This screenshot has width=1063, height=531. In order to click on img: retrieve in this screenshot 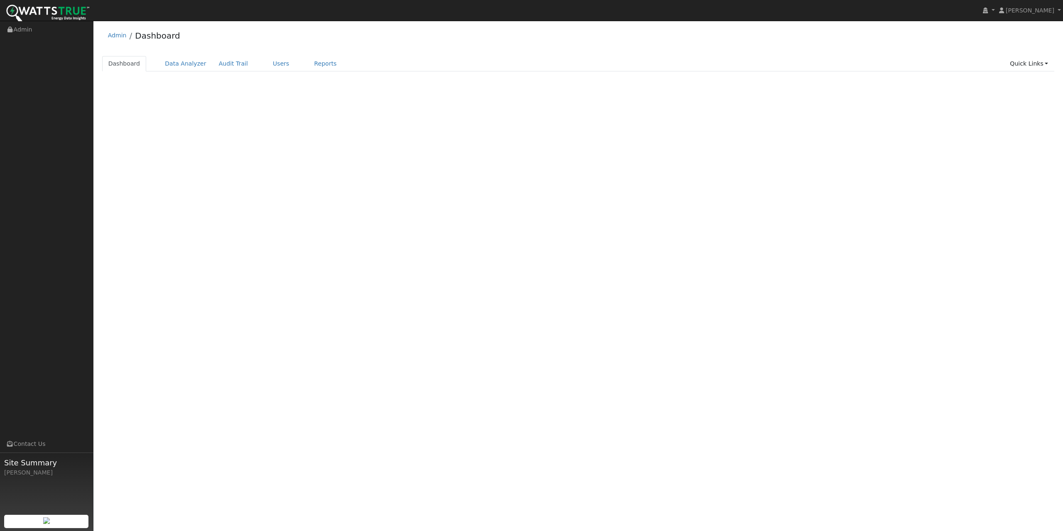, I will do `click(47, 521)`.